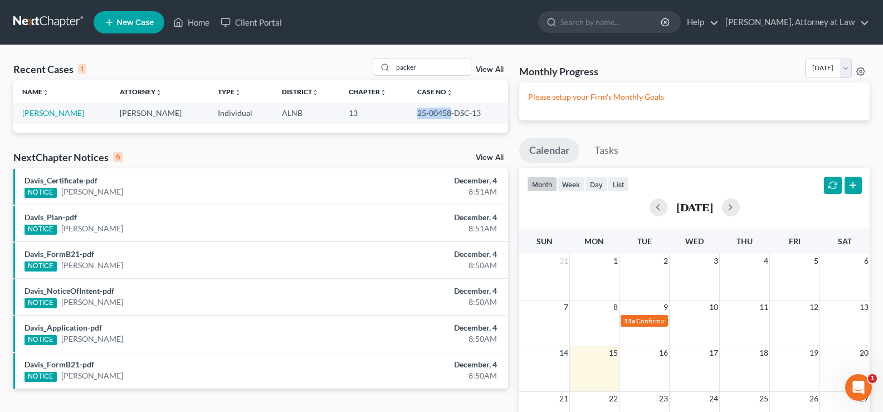 The height and width of the screenshot is (412, 883). What do you see at coordinates (694, 241) in the screenshot?
I see `span: Wed` at bounding box center [694, 241].